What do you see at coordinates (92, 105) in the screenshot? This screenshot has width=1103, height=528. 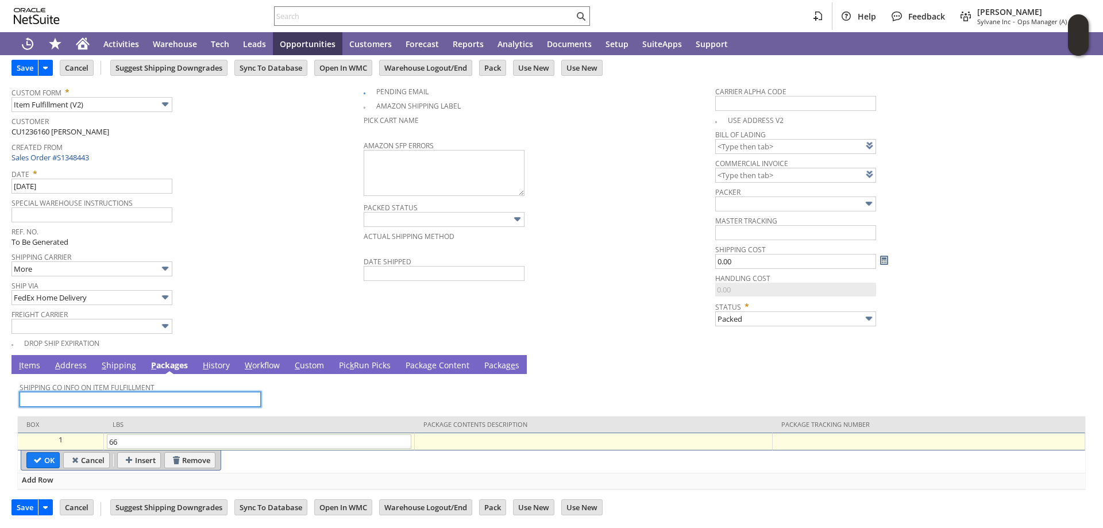 I see `input: Item Fulfillment (V2)` at bounding box center [92, 105].